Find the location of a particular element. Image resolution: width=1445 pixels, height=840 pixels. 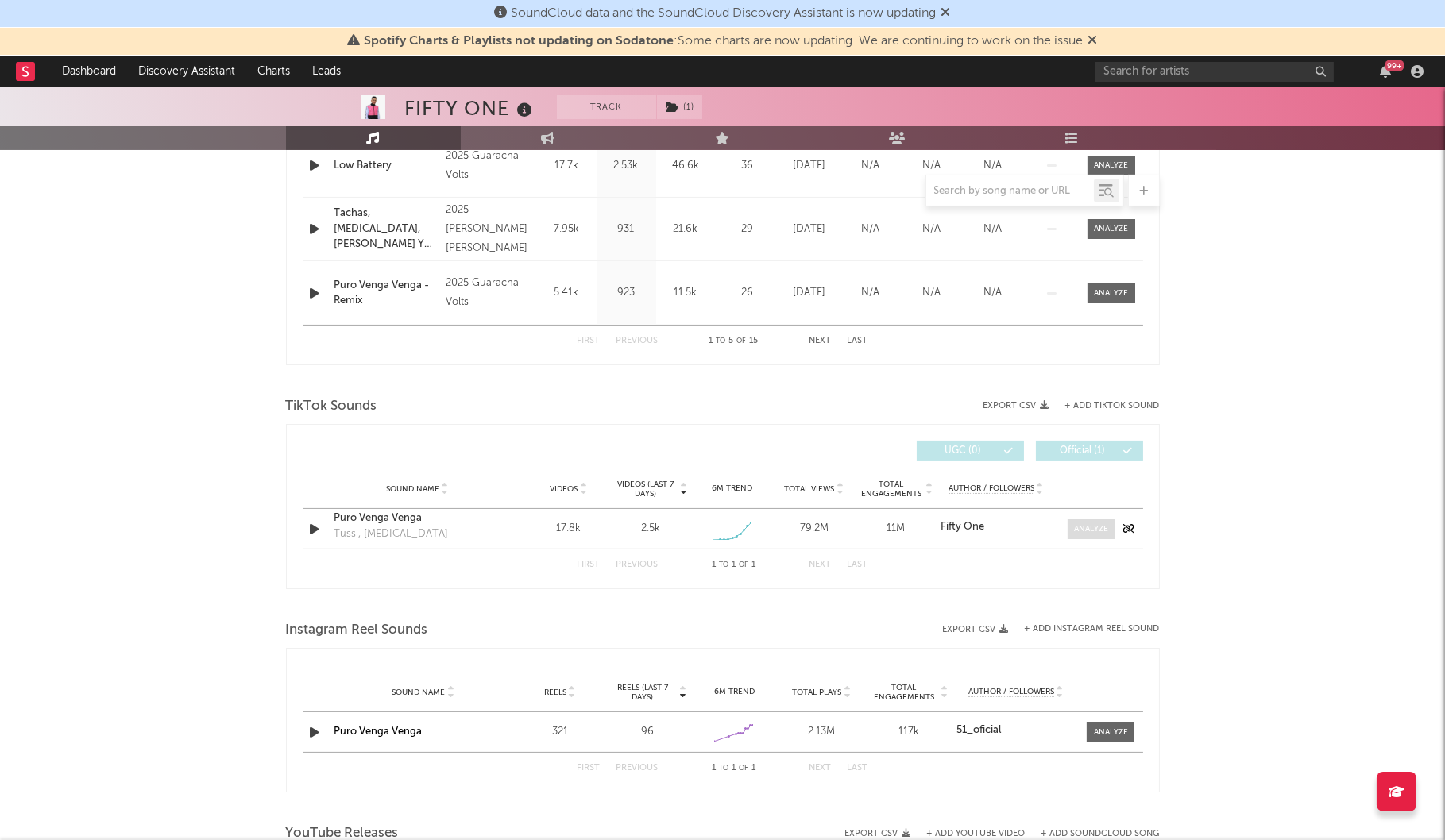

span: Spotify Charts & Playlists not updating on Sodatone is located at coordinates (520, 41).